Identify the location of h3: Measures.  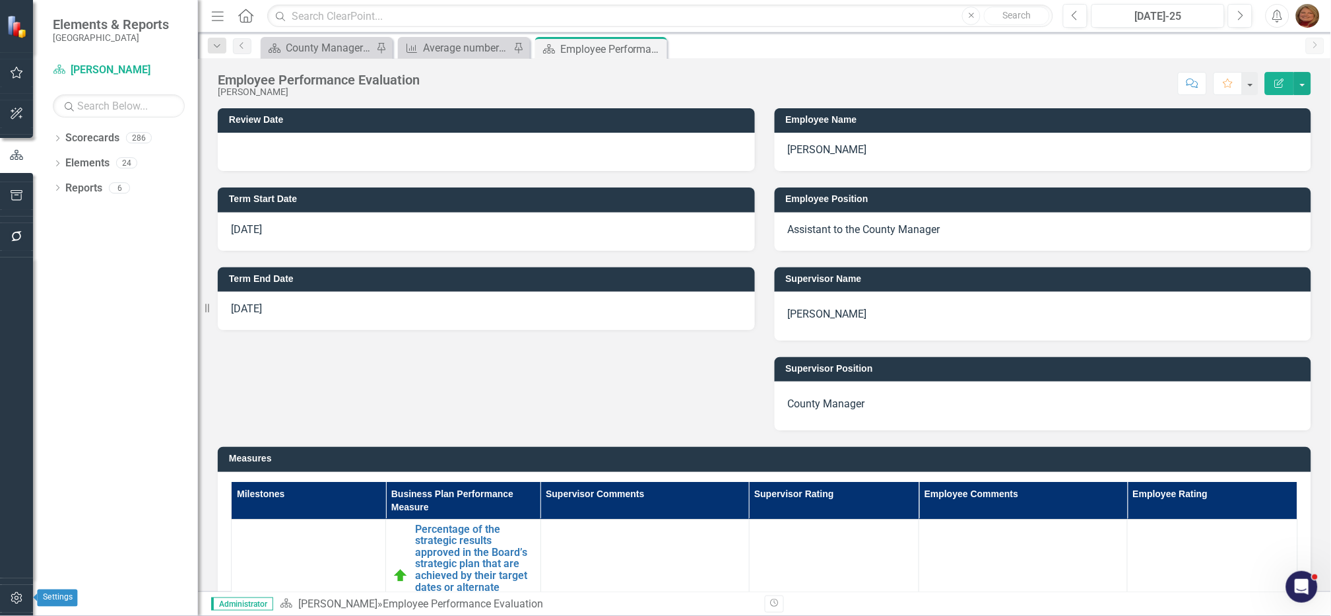
(767, 458).